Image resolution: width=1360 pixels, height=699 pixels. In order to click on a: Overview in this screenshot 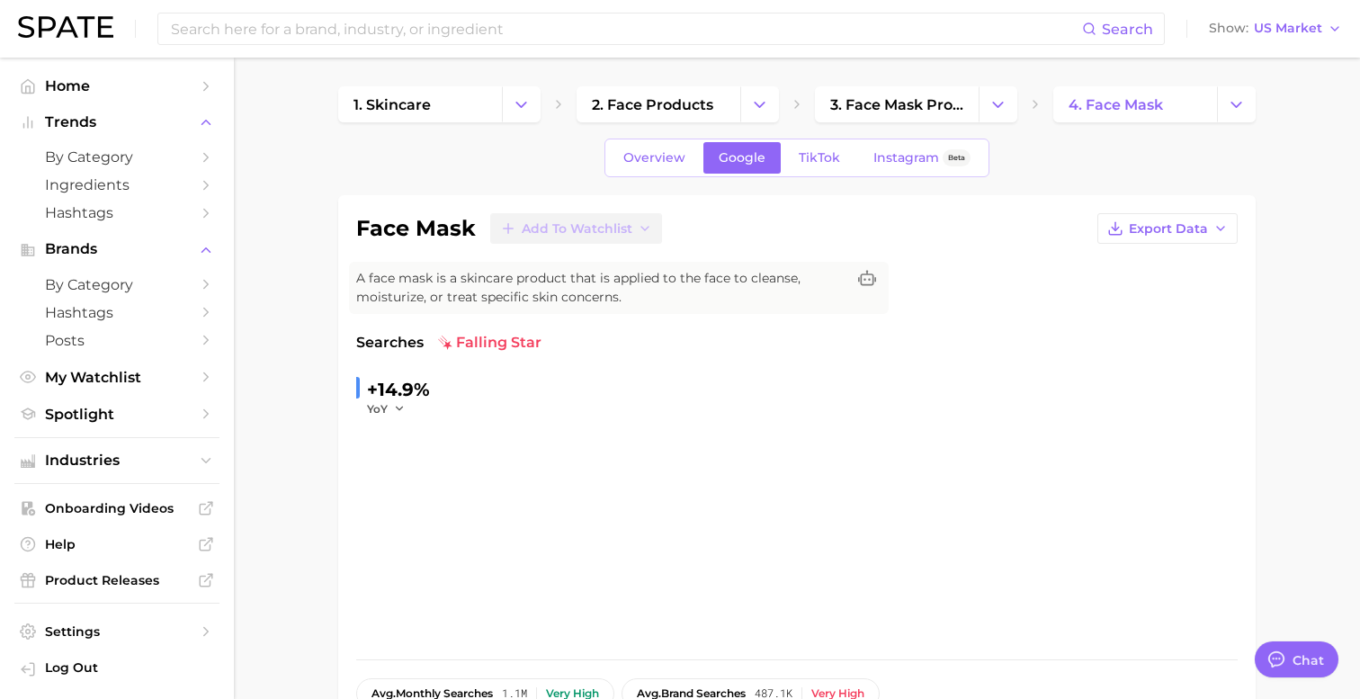, I will do `click(654, 157)`.